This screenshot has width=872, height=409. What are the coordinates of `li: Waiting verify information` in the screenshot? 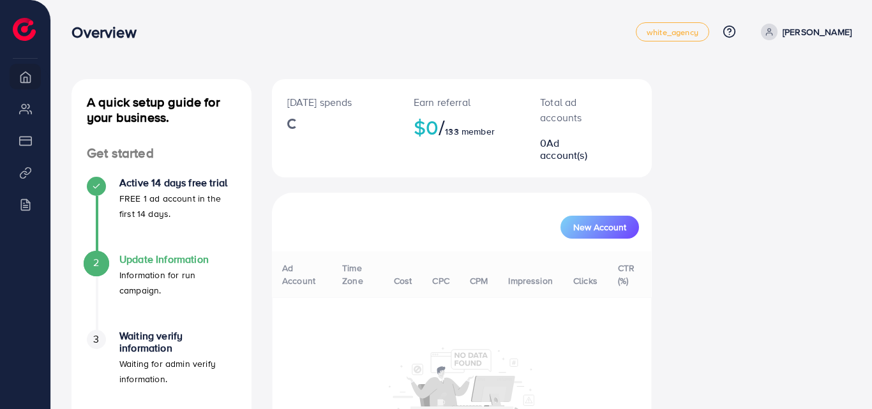 It's located at (161, 368).